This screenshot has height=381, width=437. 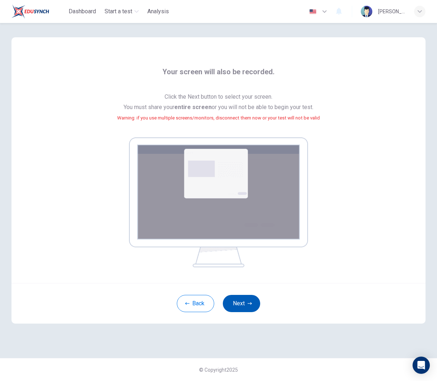 I want to click on a: Analysis, so click(x=158, y=11).